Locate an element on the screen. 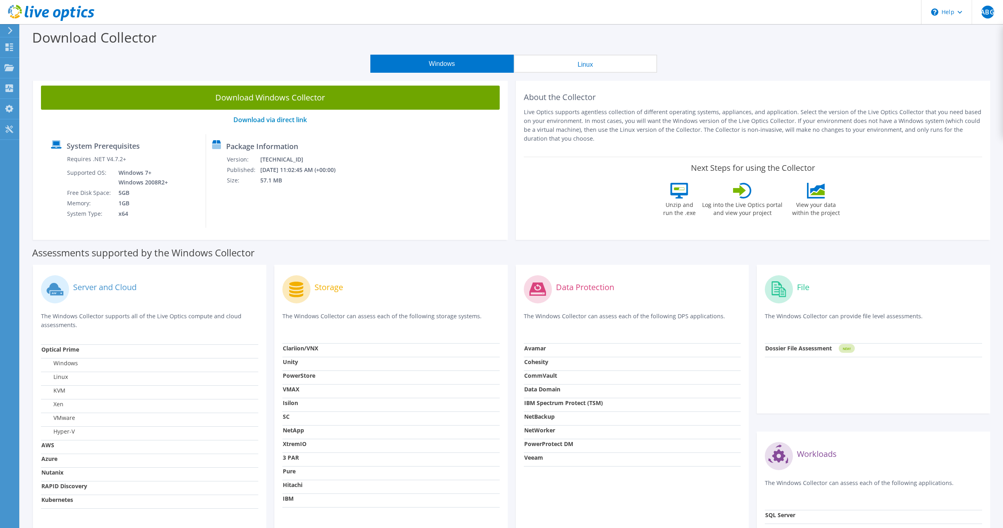  td: Version: is located at coordinates (243, 160).